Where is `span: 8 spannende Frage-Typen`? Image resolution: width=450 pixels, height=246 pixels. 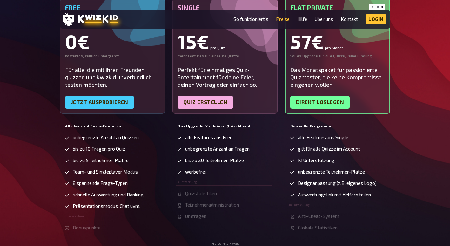 span: 8 spannende Frage-Typen is located at coordinates (100, 183).